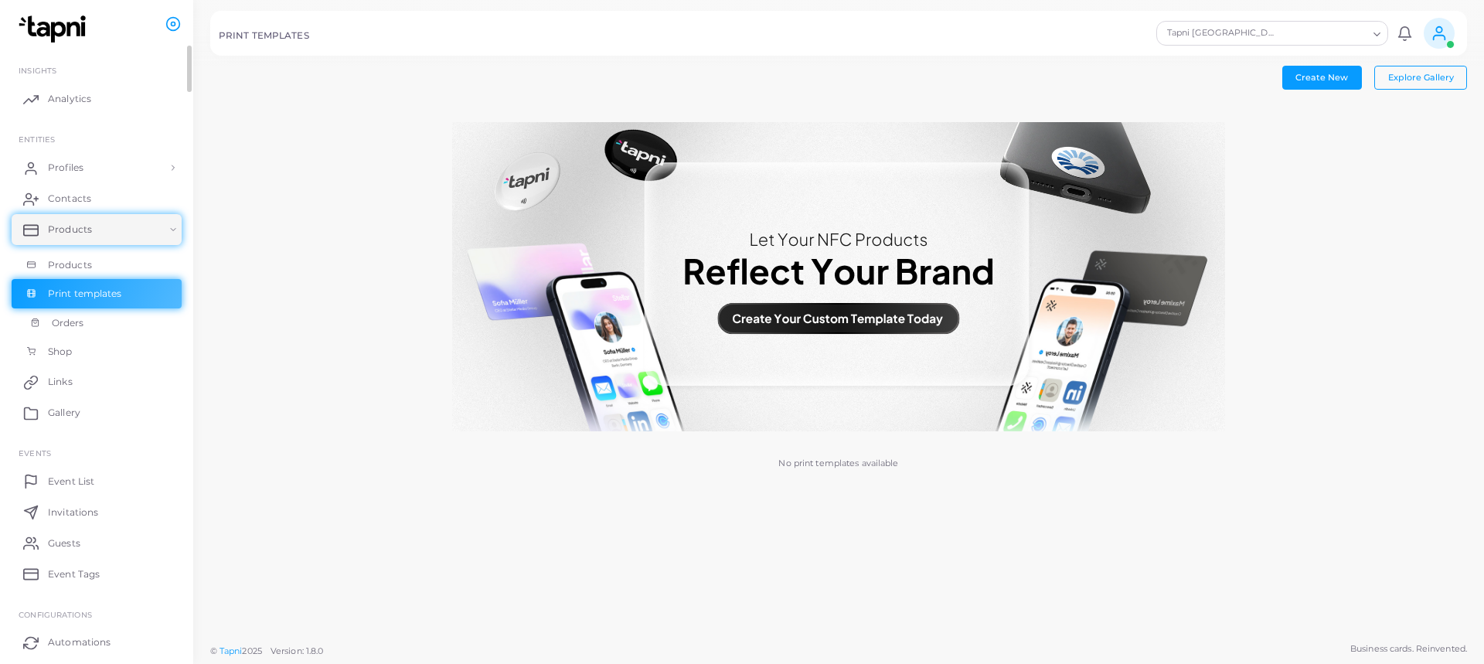 The height and width of the screenshot is (664, 1484). Describe the element at coordinates (264, 36) in the screenshot. I see `h5: PRINT TEMPLATES` at that location.